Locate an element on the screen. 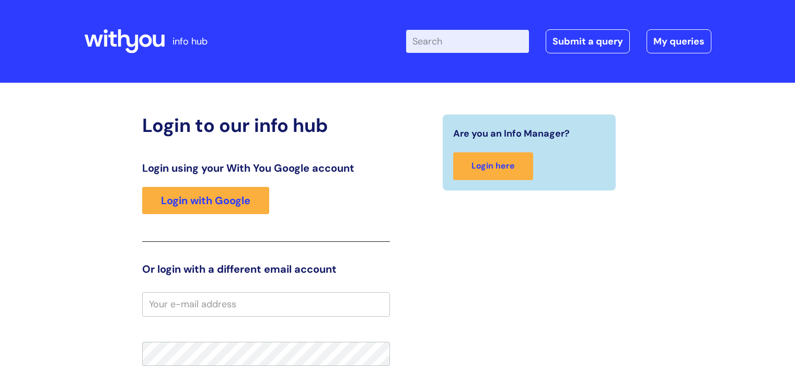 This screenshot has width=795, height=368. a: My queries is located at coordinates (679, 41).